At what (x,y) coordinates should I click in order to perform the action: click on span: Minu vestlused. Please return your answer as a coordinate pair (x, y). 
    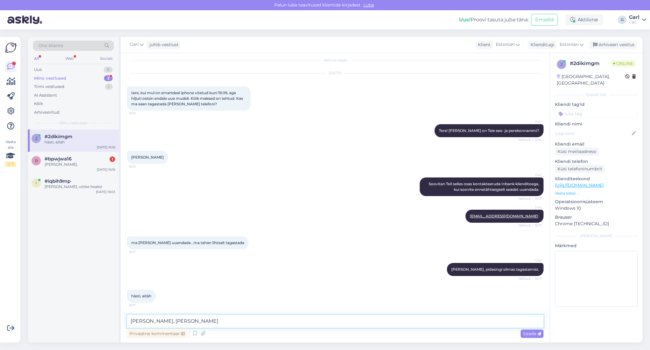
    Looking at the image, I should click on (73, 123).